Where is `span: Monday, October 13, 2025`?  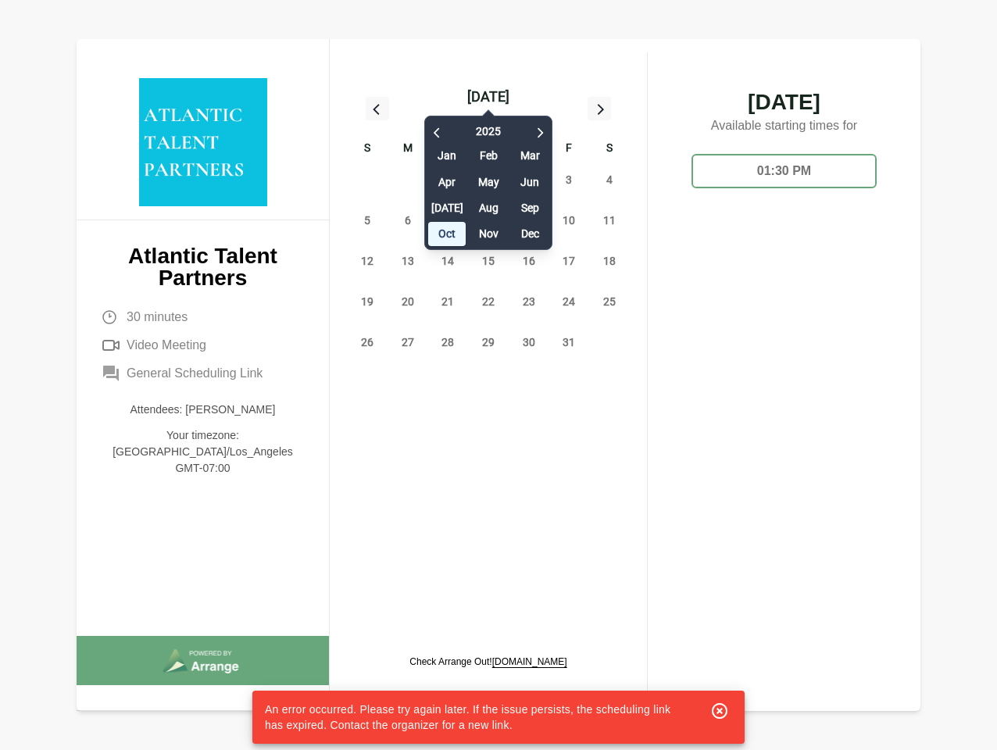 span: Monday, October 13, 2025 is located at coordinates (408, 261).